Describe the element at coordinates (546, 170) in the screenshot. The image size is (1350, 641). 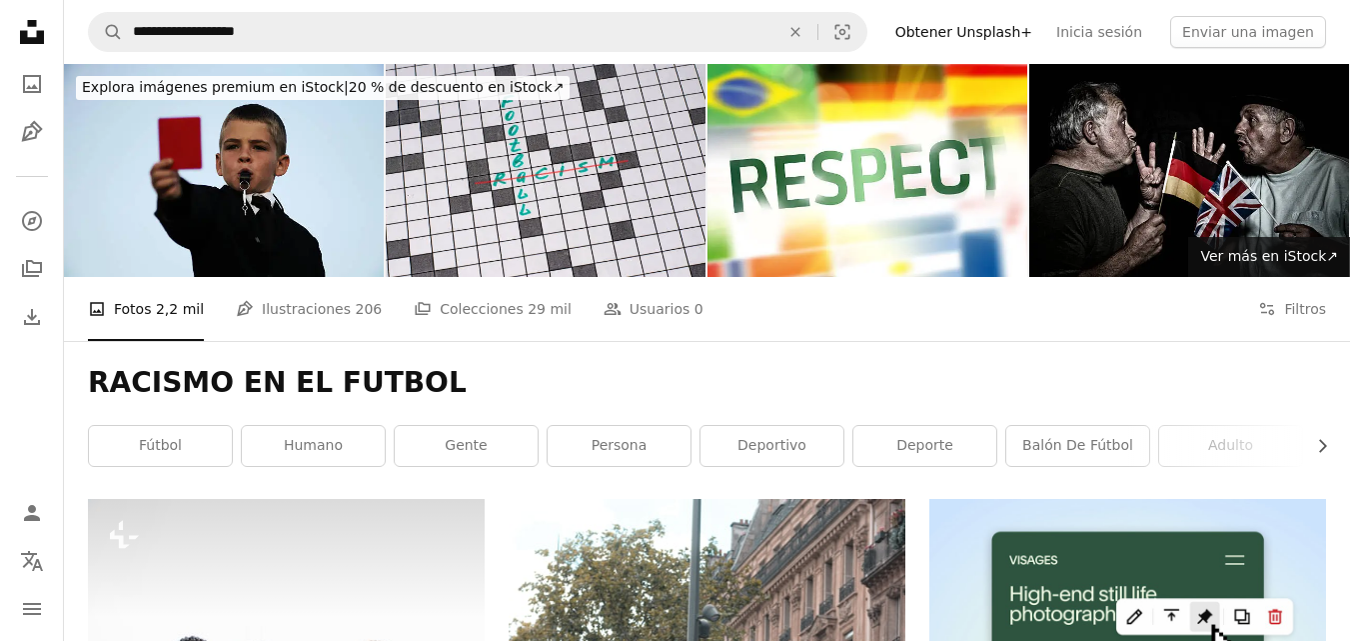
I see `img: Fútbol de racismo. Texto en crucigrama. Letras verdes` at that location.